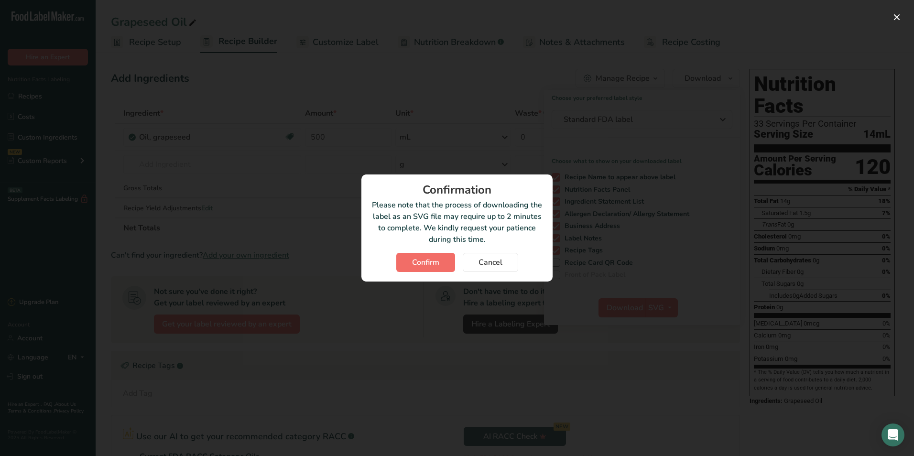  What do you see at coordinates (426, 263) in the screenshot?
I see `span: Confirm` at bounding box center [426, 263].